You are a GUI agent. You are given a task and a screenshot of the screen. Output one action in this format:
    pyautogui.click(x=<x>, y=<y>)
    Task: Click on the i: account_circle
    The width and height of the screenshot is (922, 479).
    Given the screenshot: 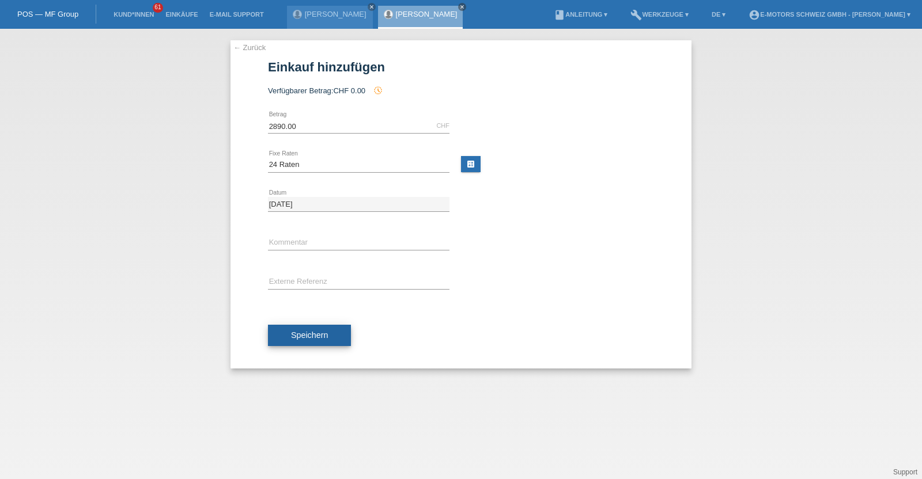 What is the action you would take?
    pyautogui.click(x=754, y=15)
    